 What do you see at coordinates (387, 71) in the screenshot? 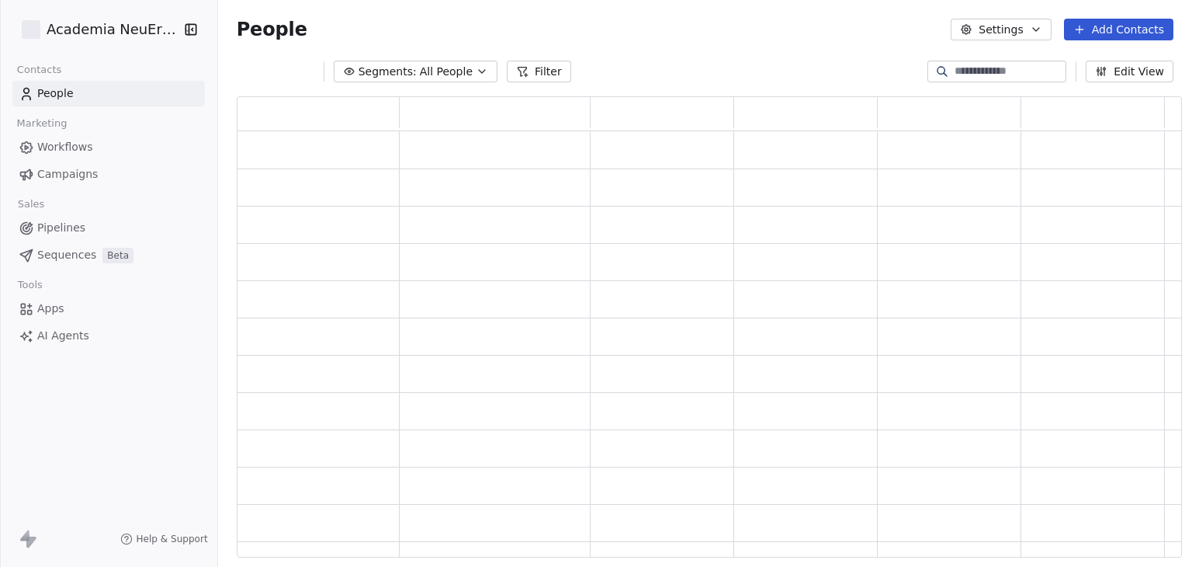
I see `span: Segments:` at bounding box center [387, 71].